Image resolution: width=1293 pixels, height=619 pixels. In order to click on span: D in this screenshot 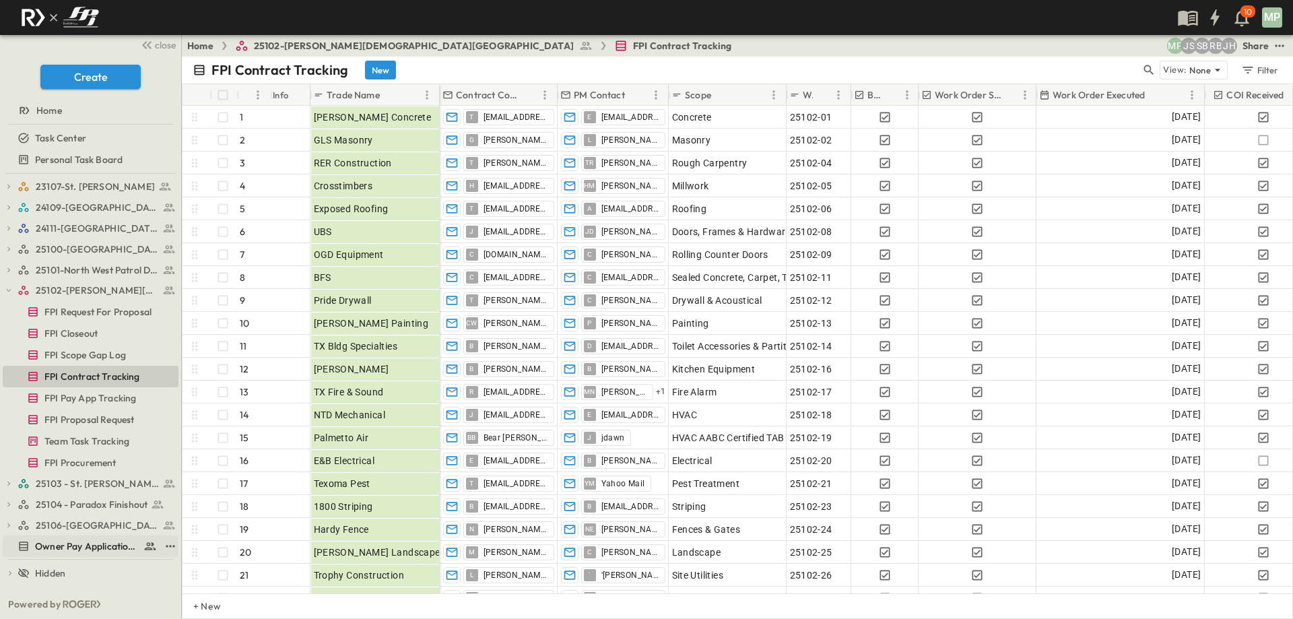, I will do `click(589, 346)`.